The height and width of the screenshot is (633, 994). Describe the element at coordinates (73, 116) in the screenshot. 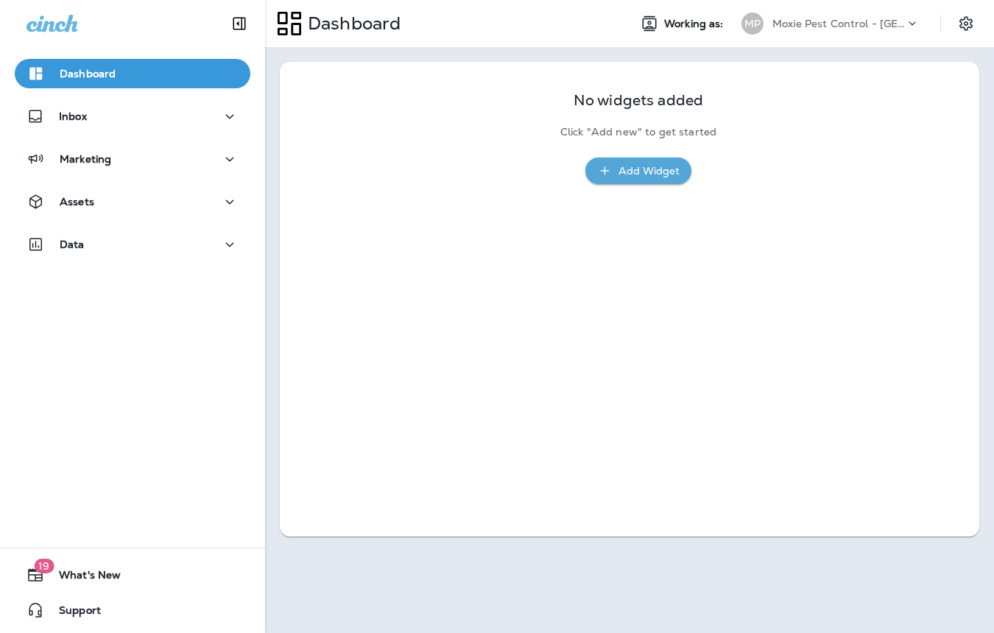

I see `p: Inbox` at that location.